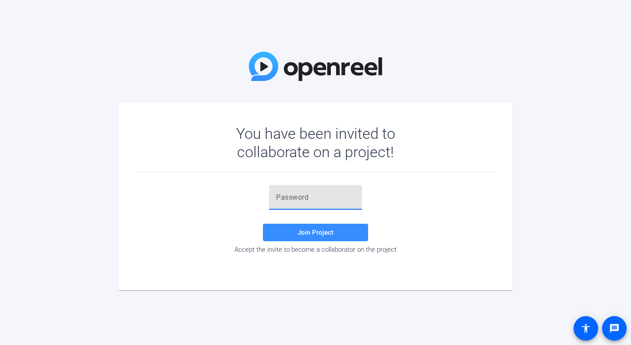  What do you see at coordinates (586, 329) in the screenshot?
I see `mat-icon: accessibility` at bounding box center [586, 329].